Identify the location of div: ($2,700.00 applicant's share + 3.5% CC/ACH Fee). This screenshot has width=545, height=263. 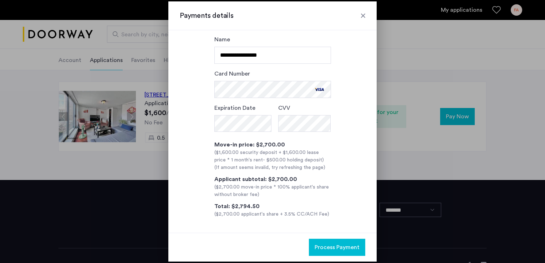
(273, 214).